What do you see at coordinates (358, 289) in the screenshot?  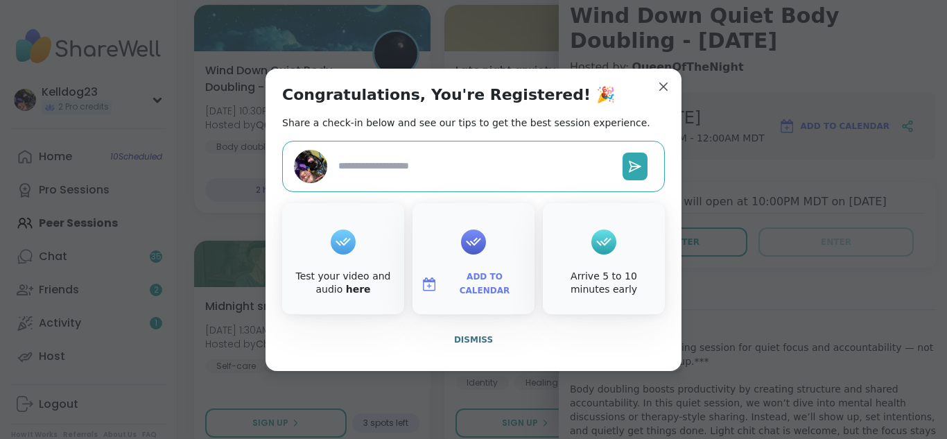 I see `a: here` at bounding box center [358, 289].